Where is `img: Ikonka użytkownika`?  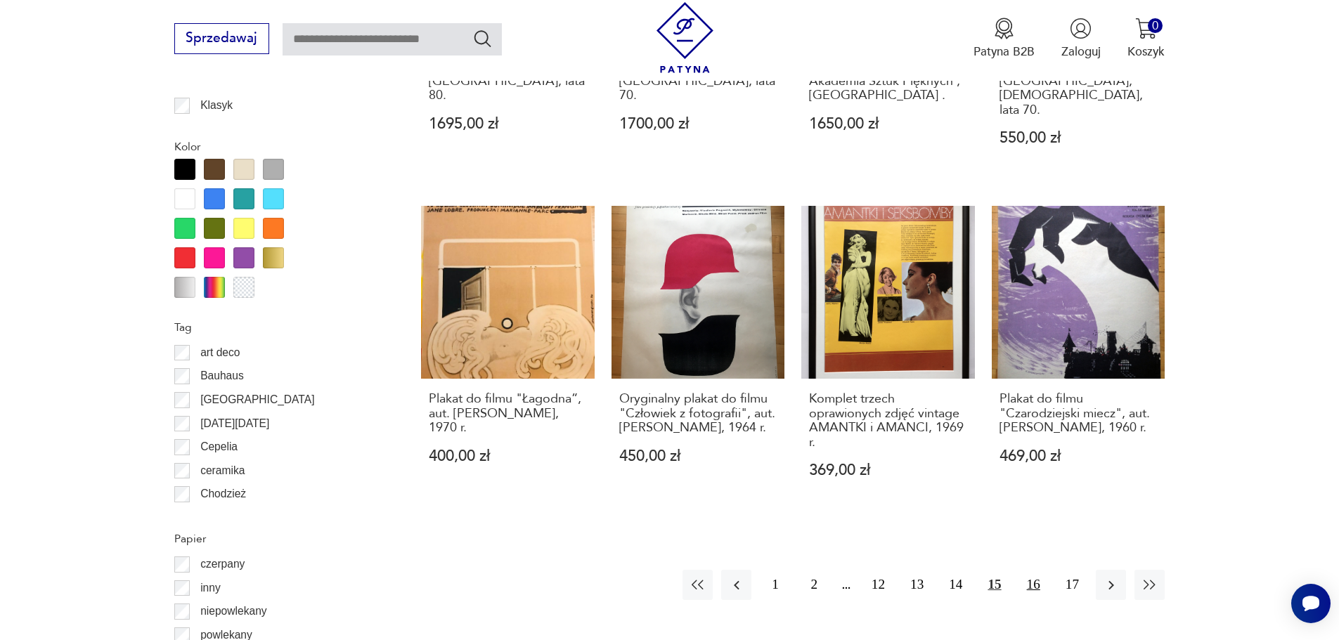
img: Ikonka użytkownika is located at coordinates (1080, 28).